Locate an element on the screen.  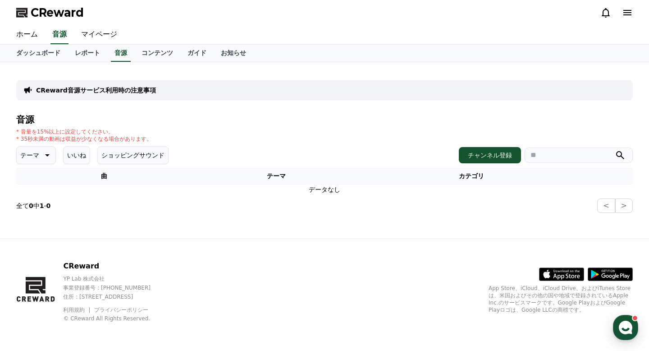
th: 曲 is located at coordinates (104, 176).